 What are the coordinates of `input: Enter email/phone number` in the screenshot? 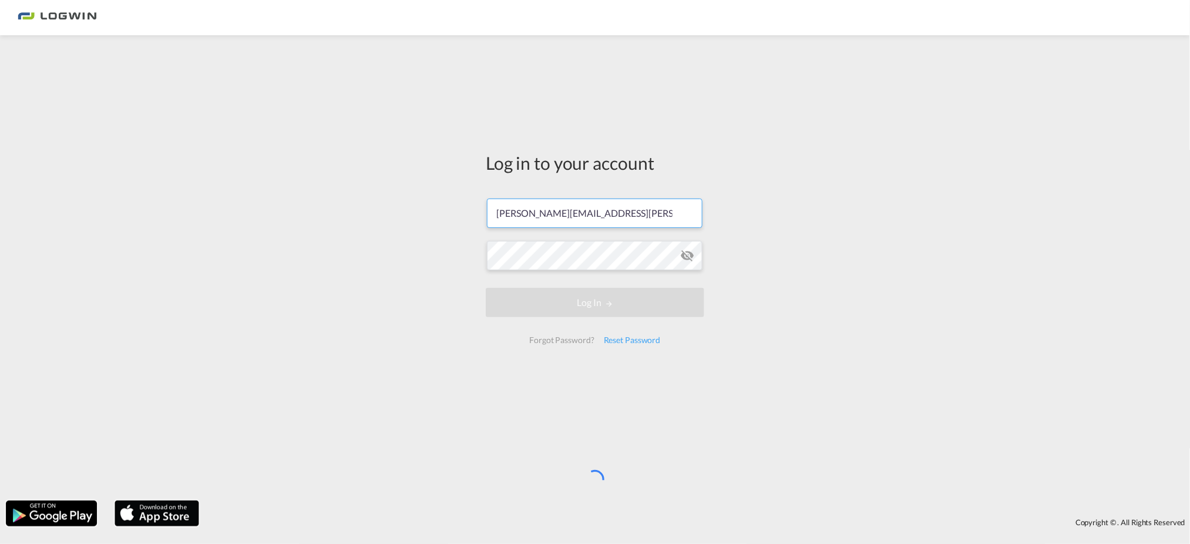 It's located at (594, 213).